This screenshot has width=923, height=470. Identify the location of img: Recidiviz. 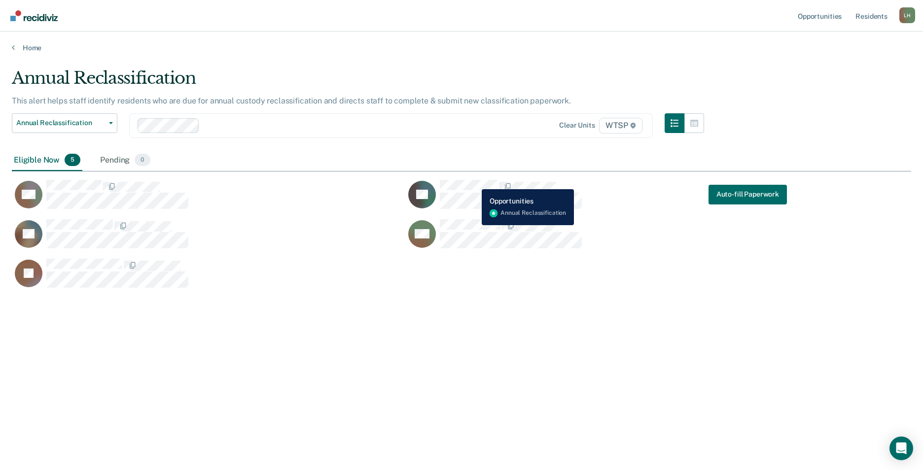
(34, 16).